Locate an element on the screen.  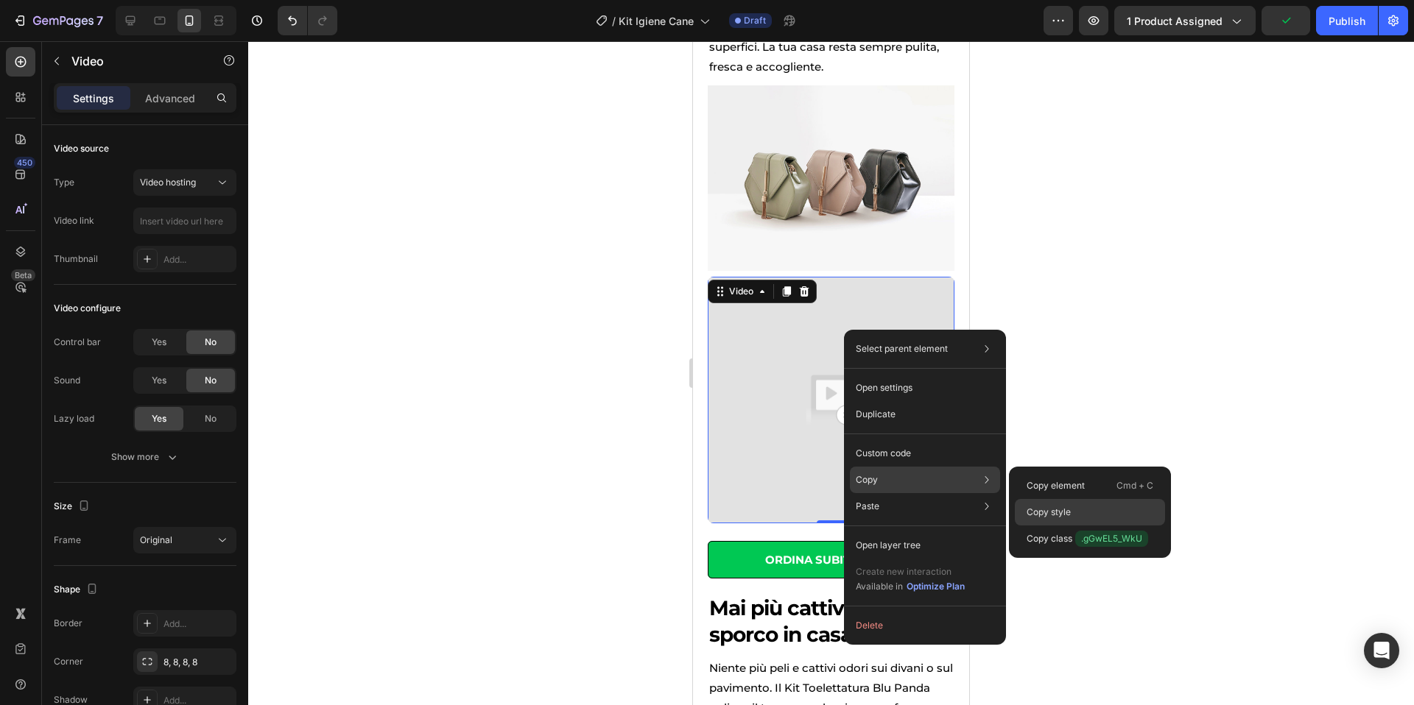
div: Control bar is located at coordinates (77, 342).